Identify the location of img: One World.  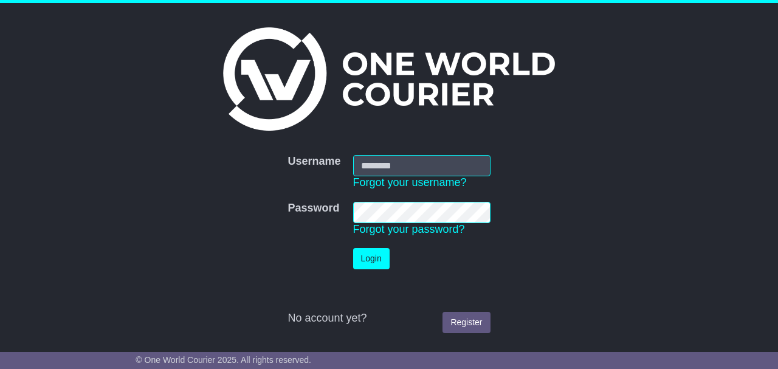
(389, 79).